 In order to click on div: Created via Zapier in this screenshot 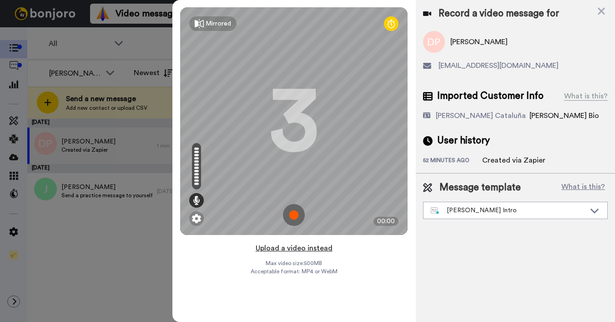, I will do `click(513, 160)`.